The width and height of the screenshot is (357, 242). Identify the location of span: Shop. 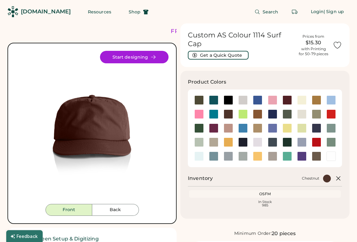
(134, 12).